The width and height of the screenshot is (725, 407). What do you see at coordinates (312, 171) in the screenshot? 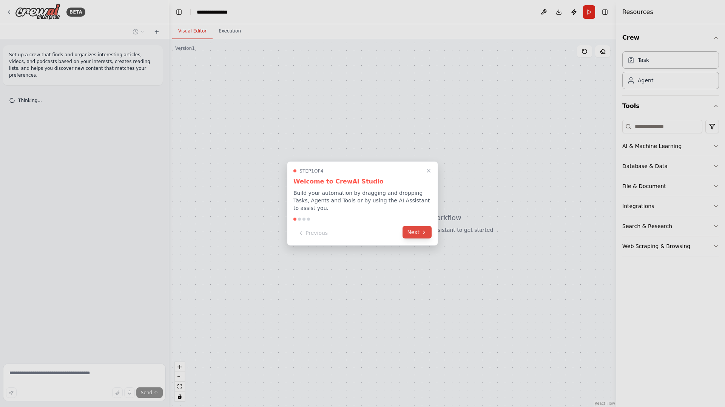
I see `span: Step 1 of 4` at bounding box center [312, 171].